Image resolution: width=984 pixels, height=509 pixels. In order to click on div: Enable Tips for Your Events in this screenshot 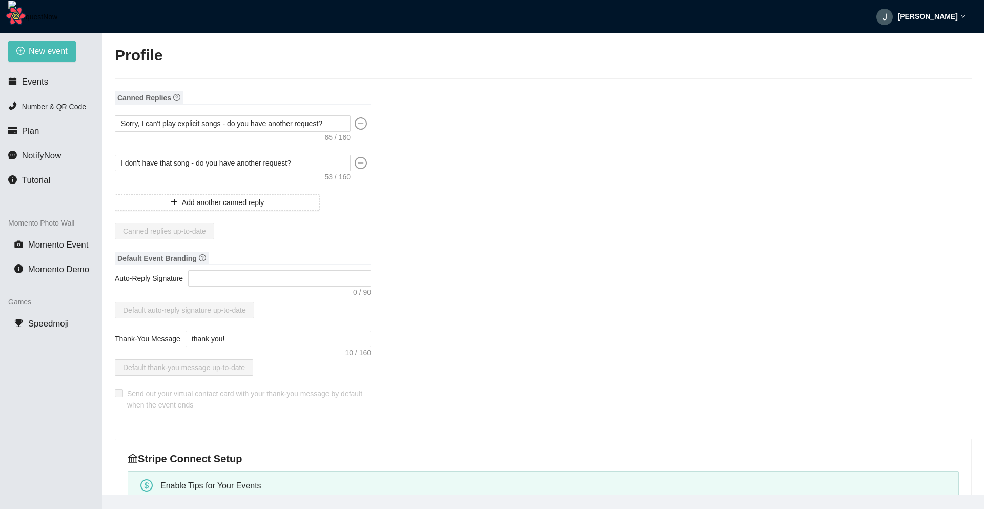, I will do `click(555, 485)`.